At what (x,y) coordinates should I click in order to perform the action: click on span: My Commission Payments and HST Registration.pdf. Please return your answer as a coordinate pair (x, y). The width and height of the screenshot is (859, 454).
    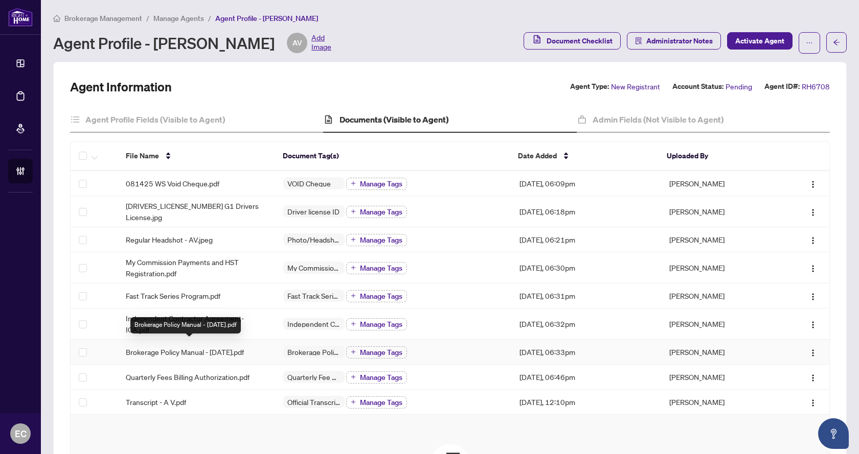
    Looking at the image, I should click on (196, 268).